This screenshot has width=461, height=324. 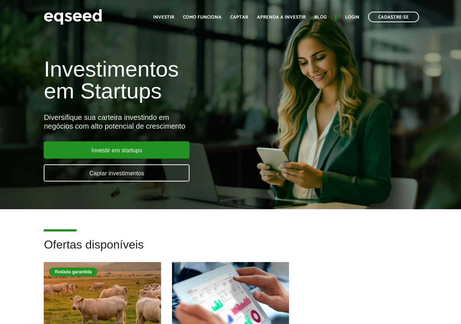 What do you see at coordinates (320, 17) in the screenshot?
I see `a: Blog` at bounding box center [320, 17].